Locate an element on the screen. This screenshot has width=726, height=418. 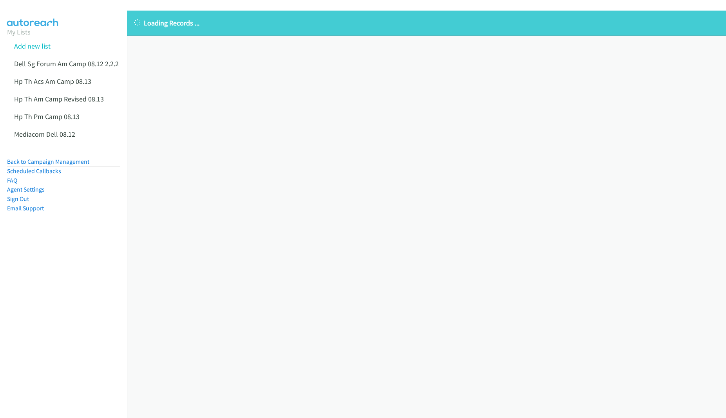
a: Email Support is located at coordinates (25, 208).